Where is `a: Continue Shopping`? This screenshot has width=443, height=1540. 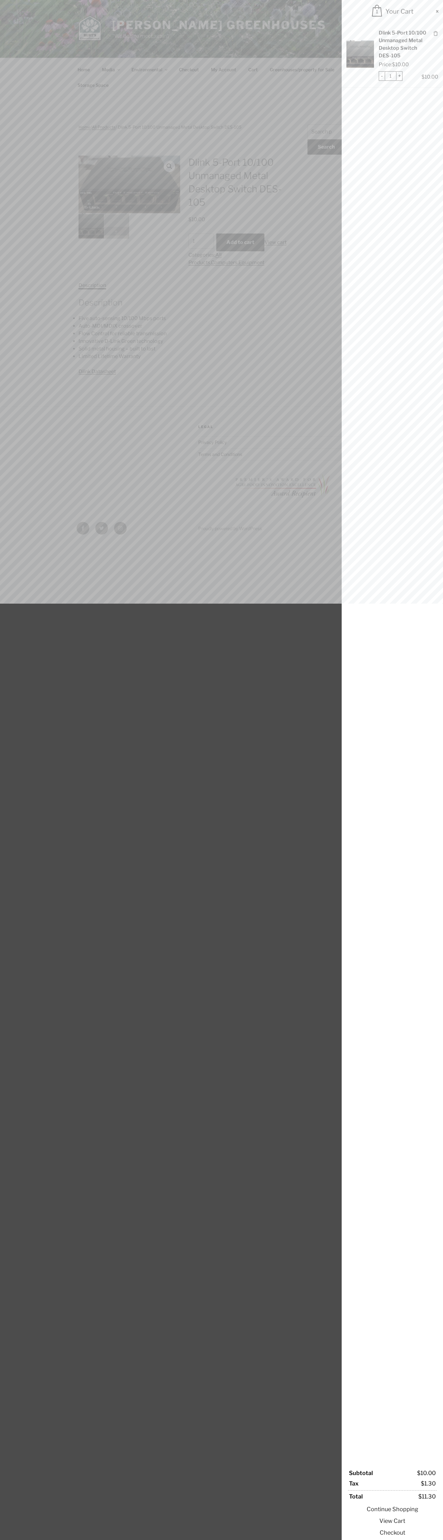
a: Continue Shopping is located at coordinates (393, 1509).